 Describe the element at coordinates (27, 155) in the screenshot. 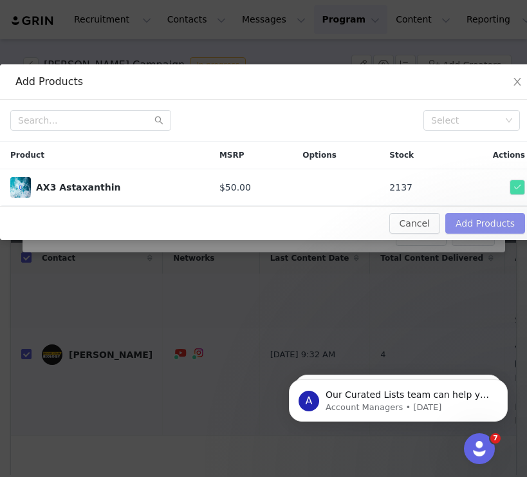

I see `span: Product` at that location.